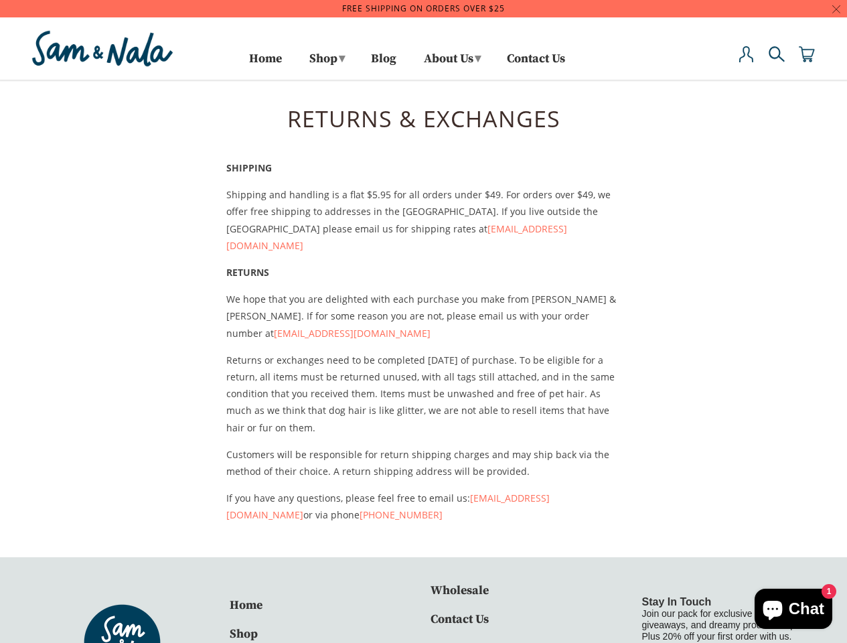  I want to click on img: Sam & Nala, so click(102, 48).